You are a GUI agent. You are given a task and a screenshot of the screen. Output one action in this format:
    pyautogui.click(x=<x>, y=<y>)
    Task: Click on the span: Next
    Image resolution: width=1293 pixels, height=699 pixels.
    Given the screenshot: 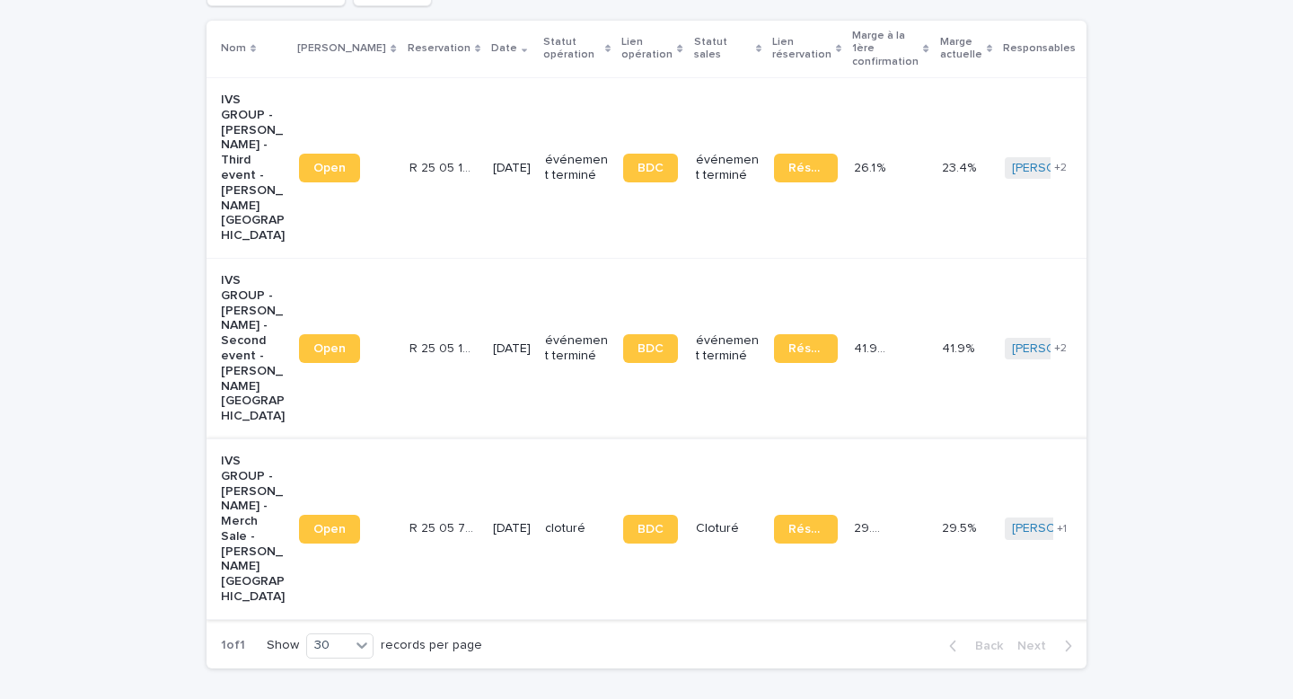 What is the action you would take?
    pyautogui.click(x=1037, y=646)
    